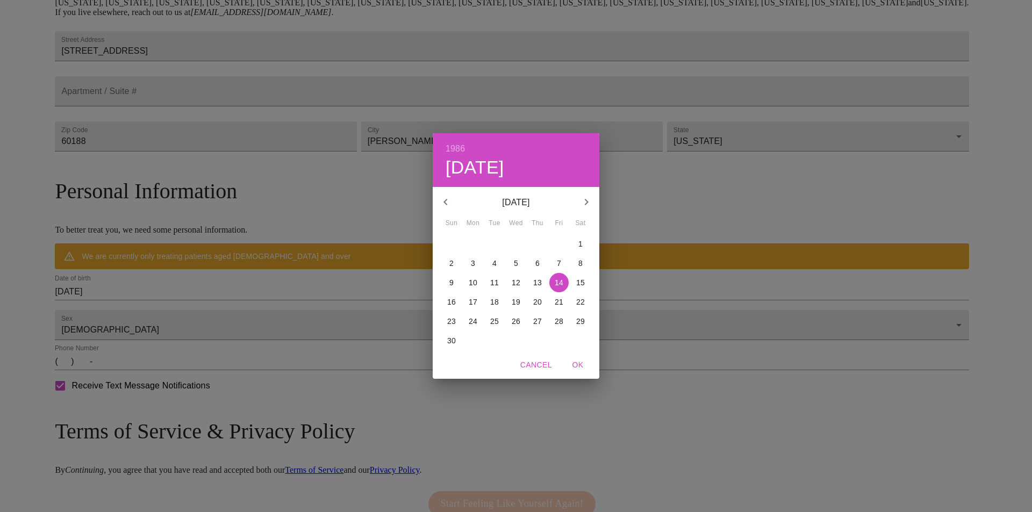  What do you see at coordinates (494, 263) in the screenshot?
I see `p: 4` at bounding box center [494, 263].